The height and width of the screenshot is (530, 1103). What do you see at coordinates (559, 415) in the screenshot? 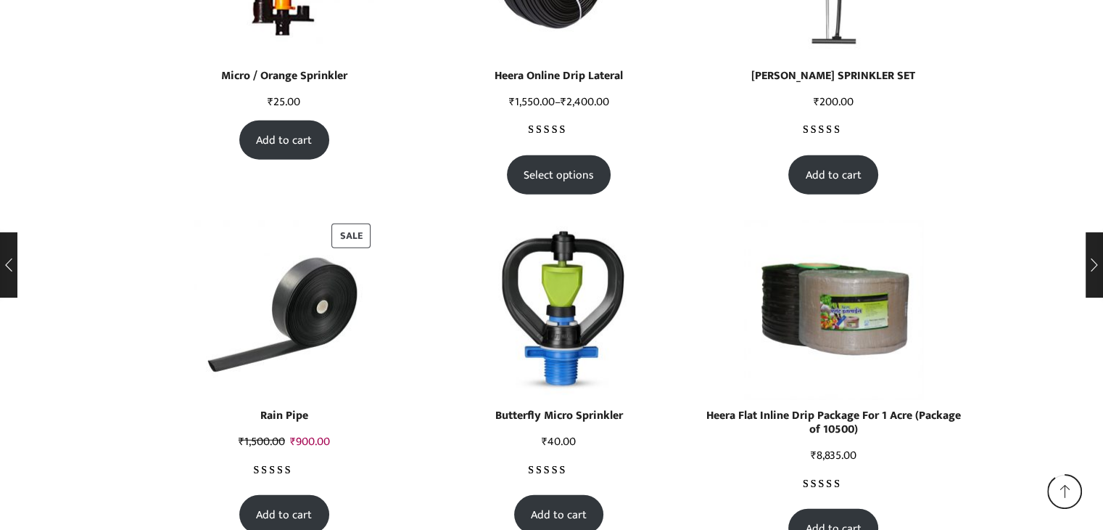
I see `div: Butterfly Micro Sprinkler` at bounding box center [559, 415].